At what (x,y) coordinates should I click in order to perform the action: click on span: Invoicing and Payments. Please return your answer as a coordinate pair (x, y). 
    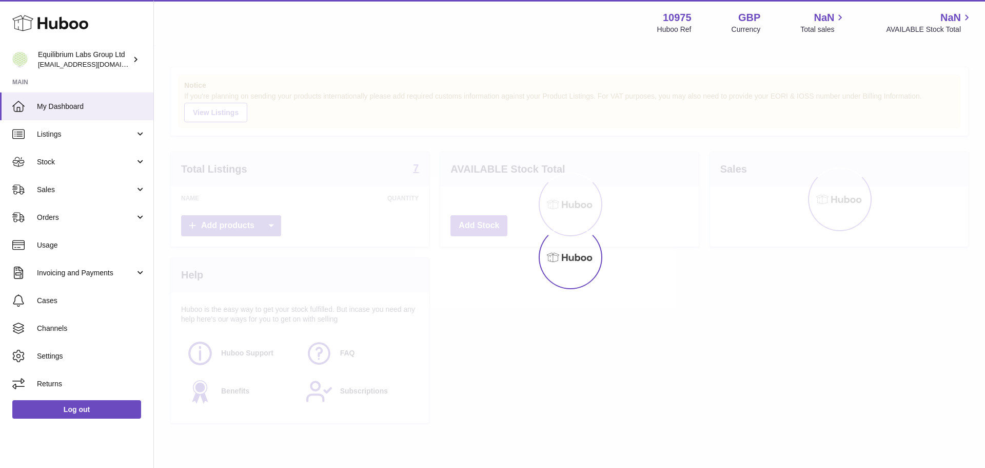
    Looking at the image, I should click on (86, 273).